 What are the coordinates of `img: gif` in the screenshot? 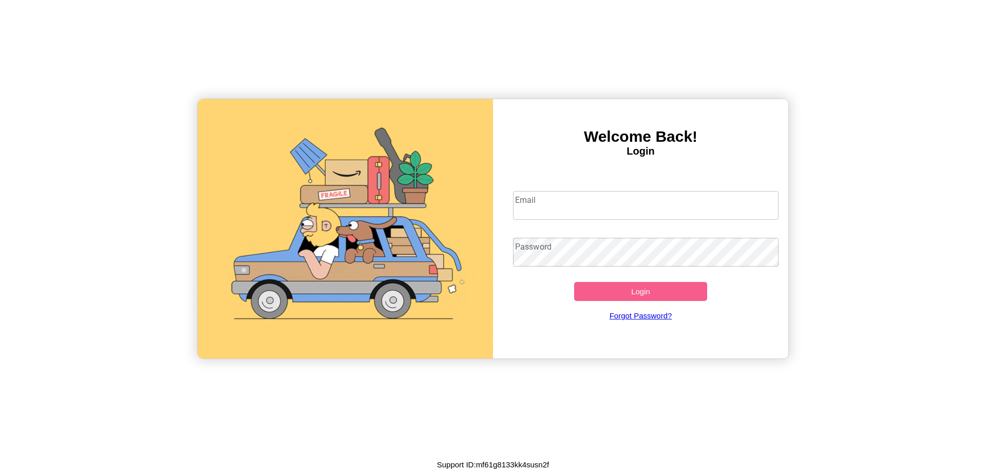 It's located at (345, 228).